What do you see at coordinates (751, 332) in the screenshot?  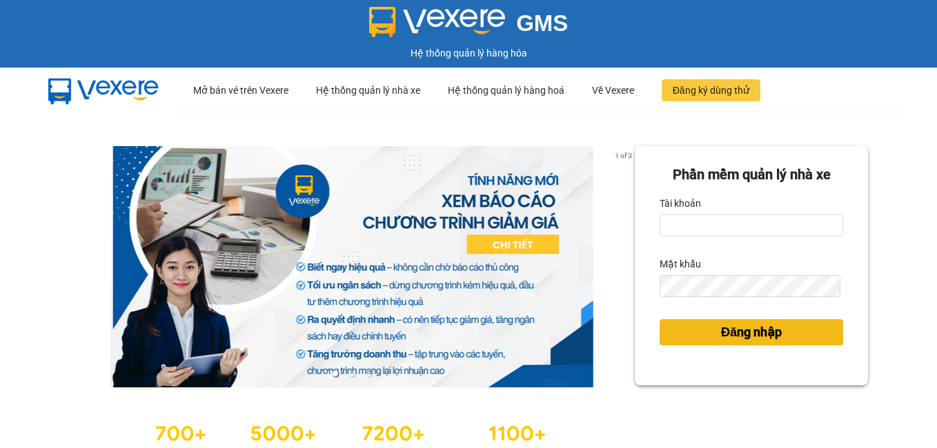 I see `span: Đăng nhập` at bounding box center [751, 332].